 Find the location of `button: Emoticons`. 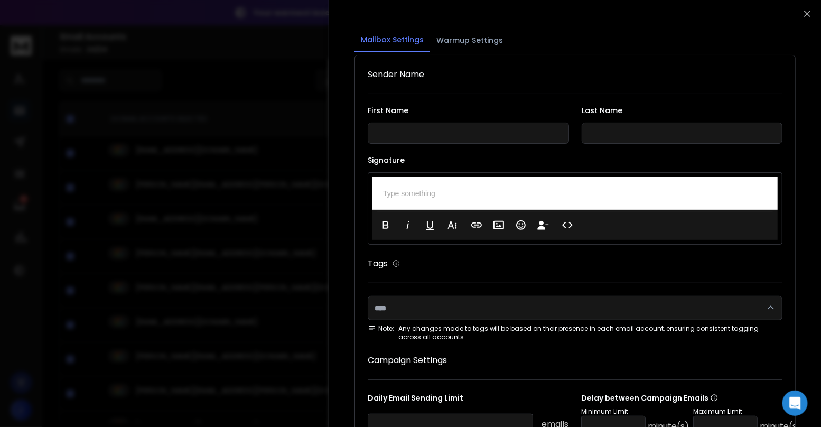

button: Emoticons is located at coordinates (521, 225).